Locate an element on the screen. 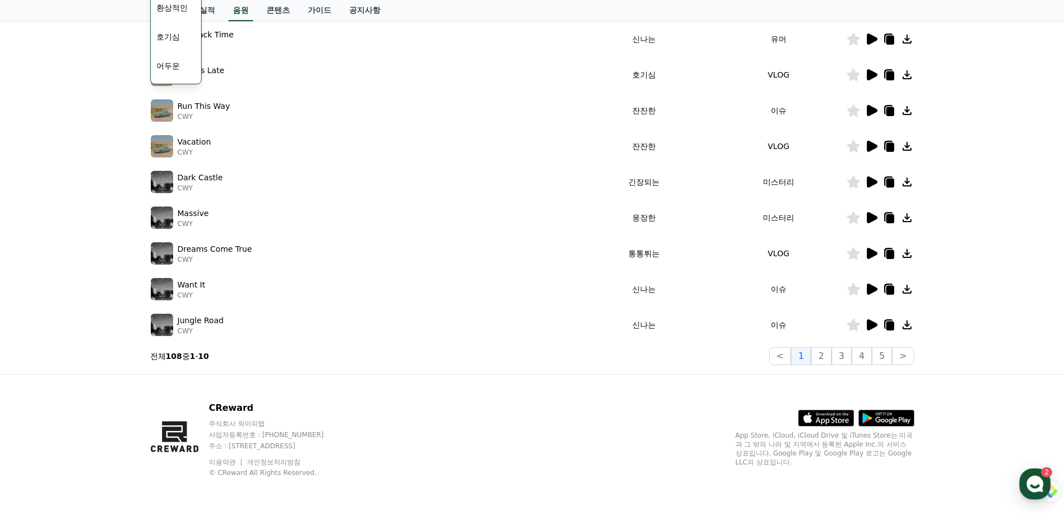 The image size is (1064, 513). a: 설정 is located at coordinates (179, 368).